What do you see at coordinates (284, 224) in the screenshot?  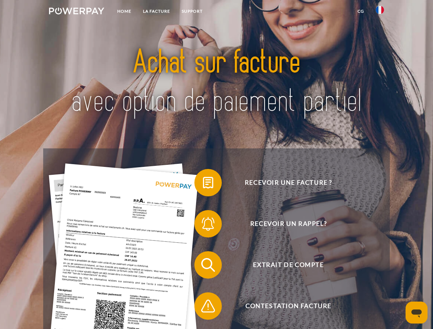 I see `a: Recevoir un rappel?` at bounding box center [284, 224].